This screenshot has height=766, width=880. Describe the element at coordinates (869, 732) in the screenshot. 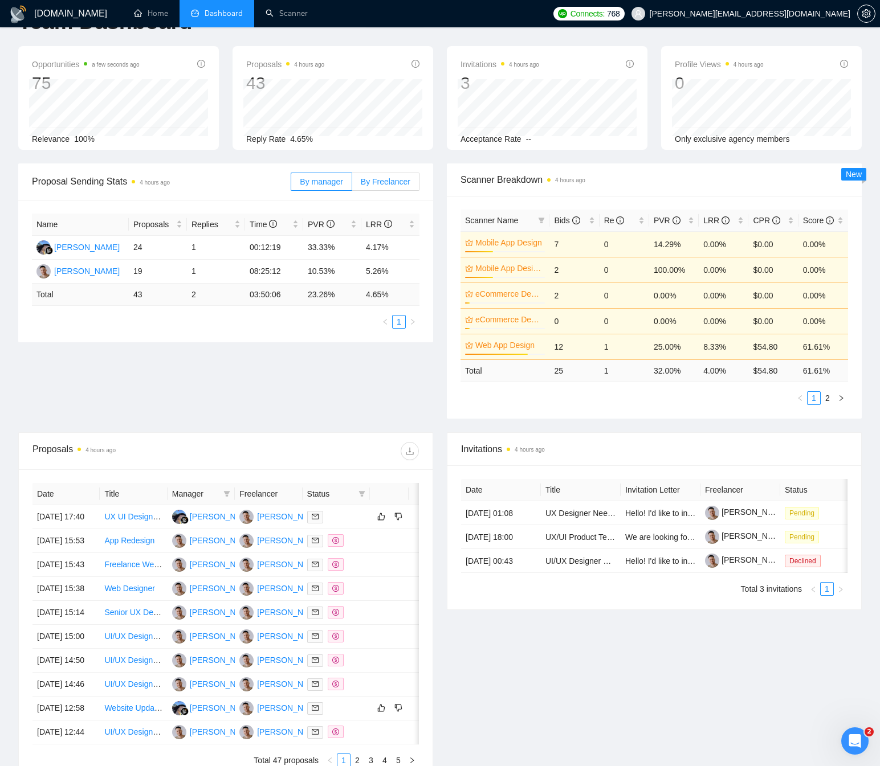

I see `span: 2` at that location.